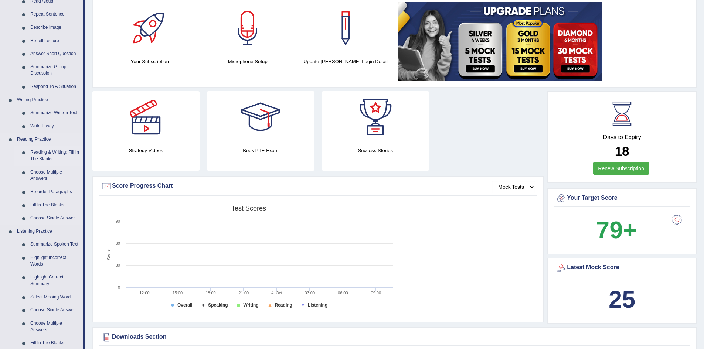  What do you see at coordinates (218, 305) in the screenshot?
I see `tspan: Speaking` at bounding box center [218, 305].